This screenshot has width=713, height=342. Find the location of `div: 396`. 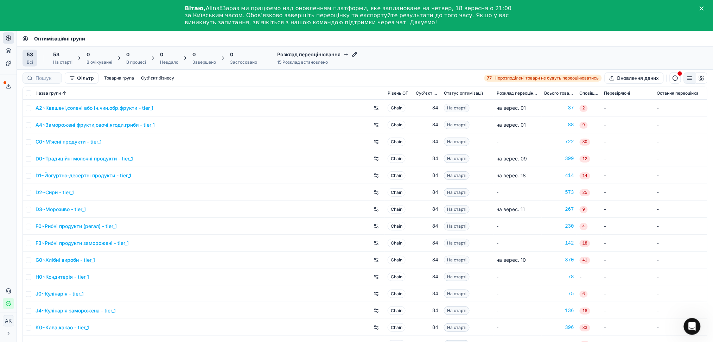

div: 396 is located at coordinates (559, 327).